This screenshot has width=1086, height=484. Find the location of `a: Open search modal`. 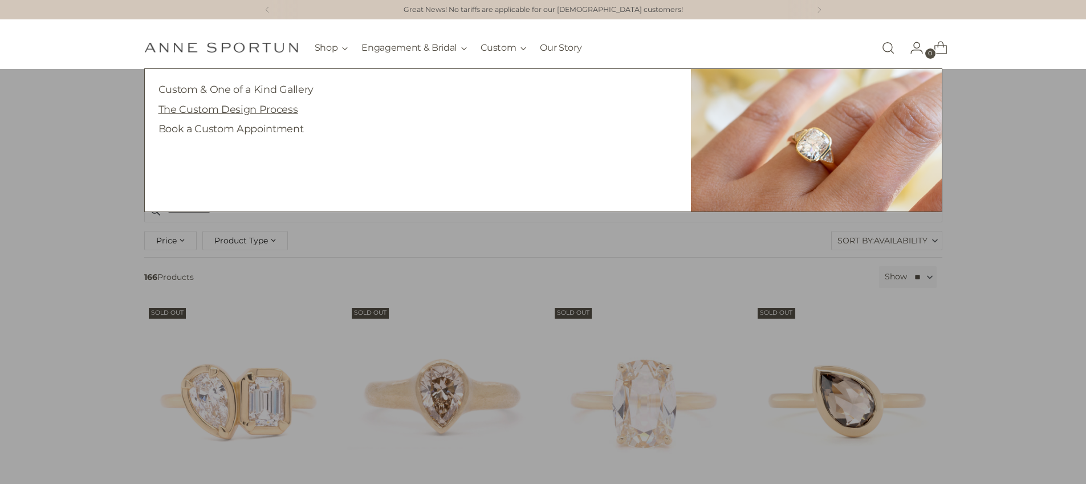

a: Open search modal is located at coordinates (888, 48).